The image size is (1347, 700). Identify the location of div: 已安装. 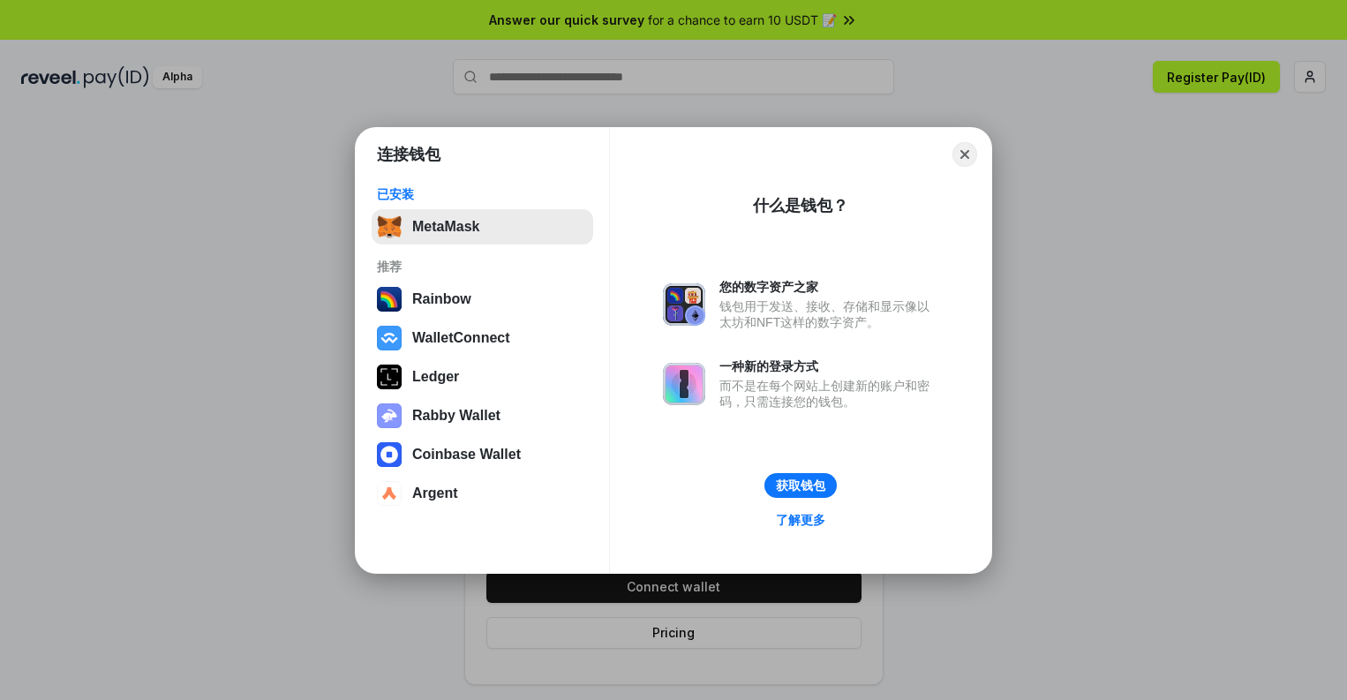
(482, 194).